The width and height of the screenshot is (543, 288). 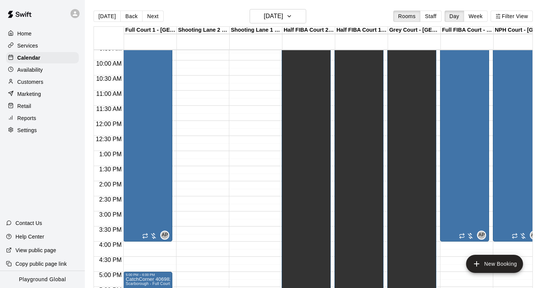 I want to click on p: Playground Global, so click(x=42, y=279).